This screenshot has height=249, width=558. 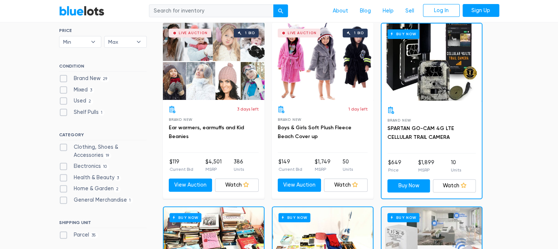 I want to click on label: Electronics, so click(x=84, y=166).